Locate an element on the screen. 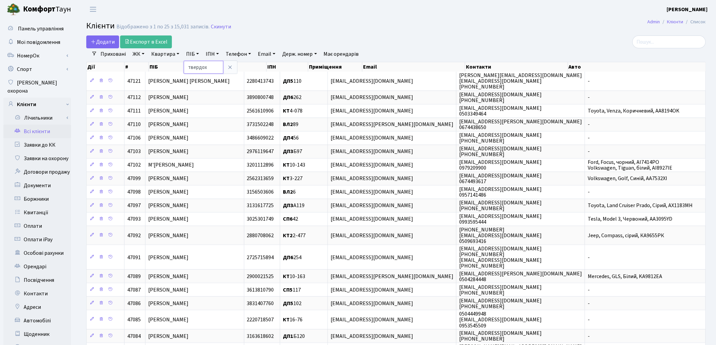  span: 2725715894 is located at coordinates (260, 258).